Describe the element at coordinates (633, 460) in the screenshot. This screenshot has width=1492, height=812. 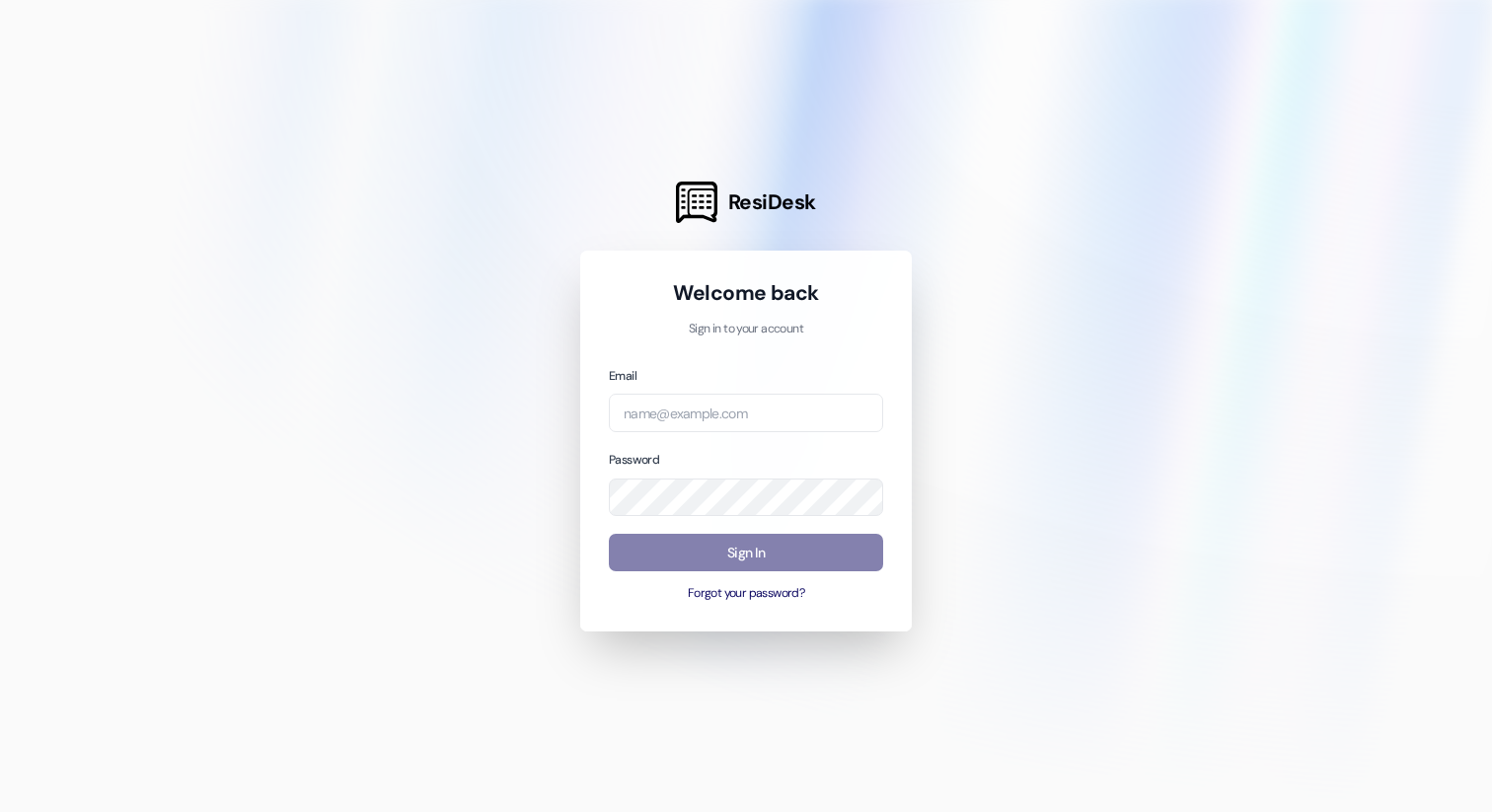
I see `label: Password` at that location.